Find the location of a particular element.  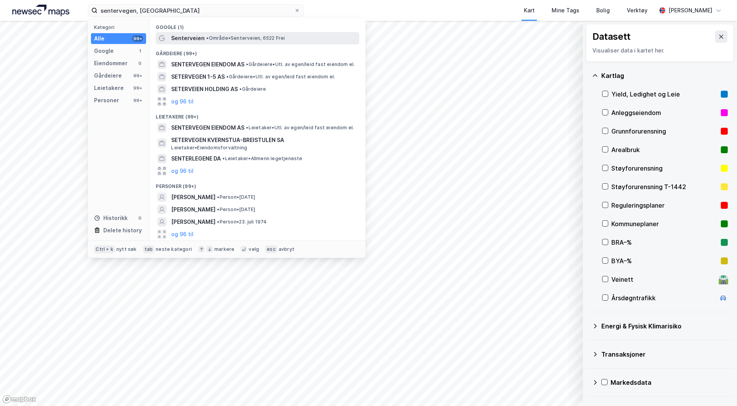

div: Yield, Ledighet og Leie is located at coordinates (665, 94).